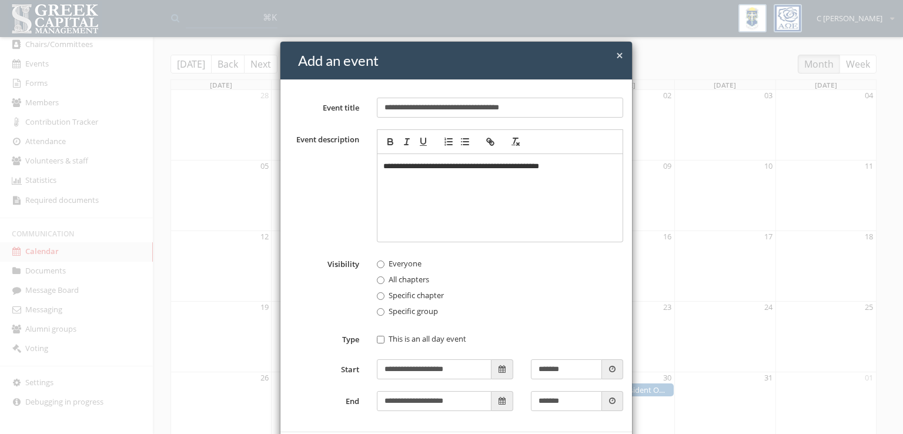 The width and height of the screenshot is (903, 434). I want to click on label: Type, so click(325, 338).